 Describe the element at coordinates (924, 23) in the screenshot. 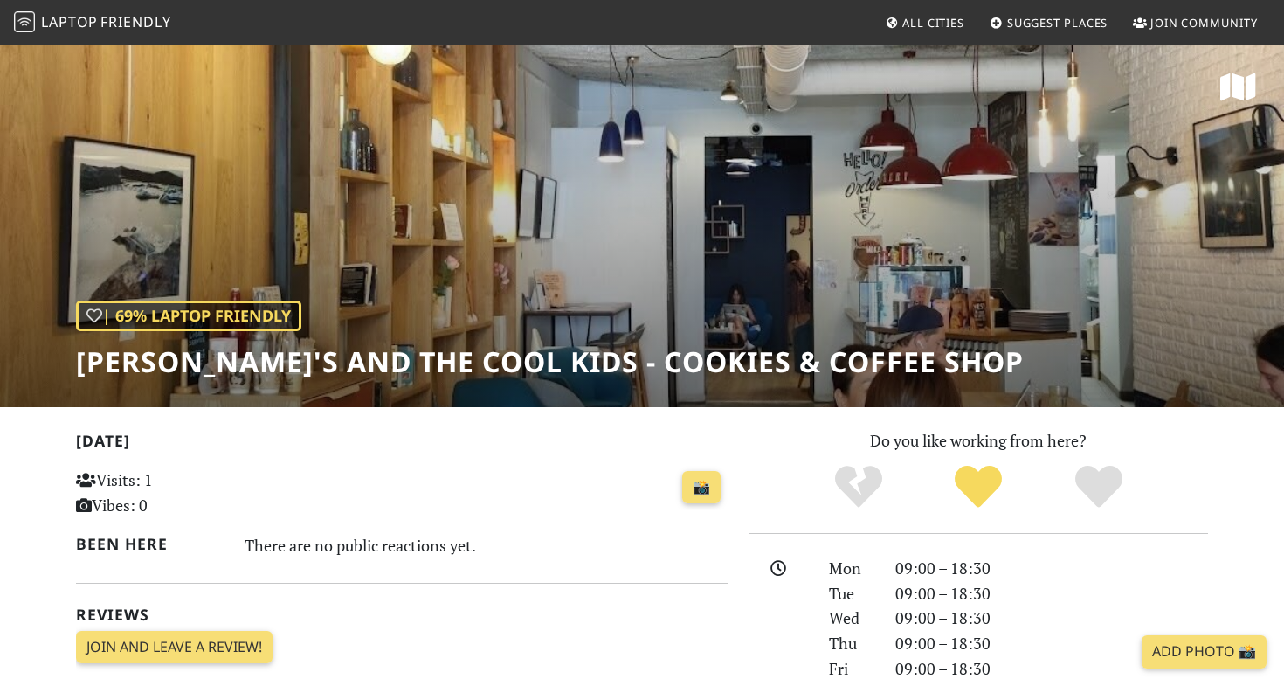

I see `a: All Cities` at that location.